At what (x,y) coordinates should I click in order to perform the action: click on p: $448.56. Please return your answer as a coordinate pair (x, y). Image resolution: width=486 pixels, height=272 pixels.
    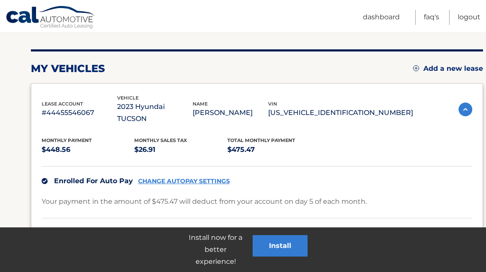
    Looking at the image, I should click on (88, 150).